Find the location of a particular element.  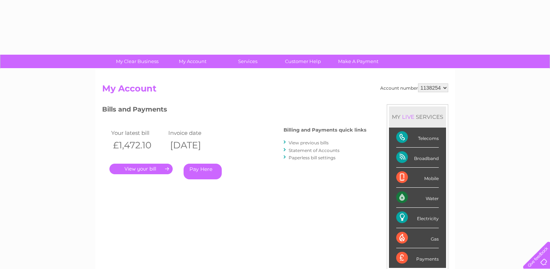

div: MY SERVICES is located at coordinates (418, 116).